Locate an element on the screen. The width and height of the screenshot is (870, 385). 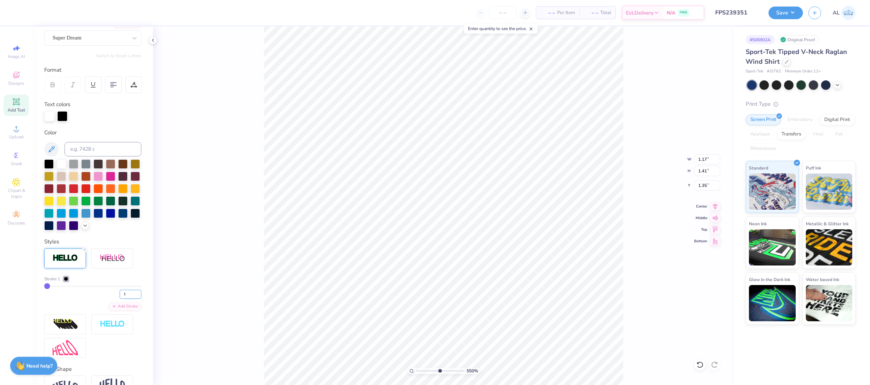
img: 3d Illusion is located at coordinates (65, 325).